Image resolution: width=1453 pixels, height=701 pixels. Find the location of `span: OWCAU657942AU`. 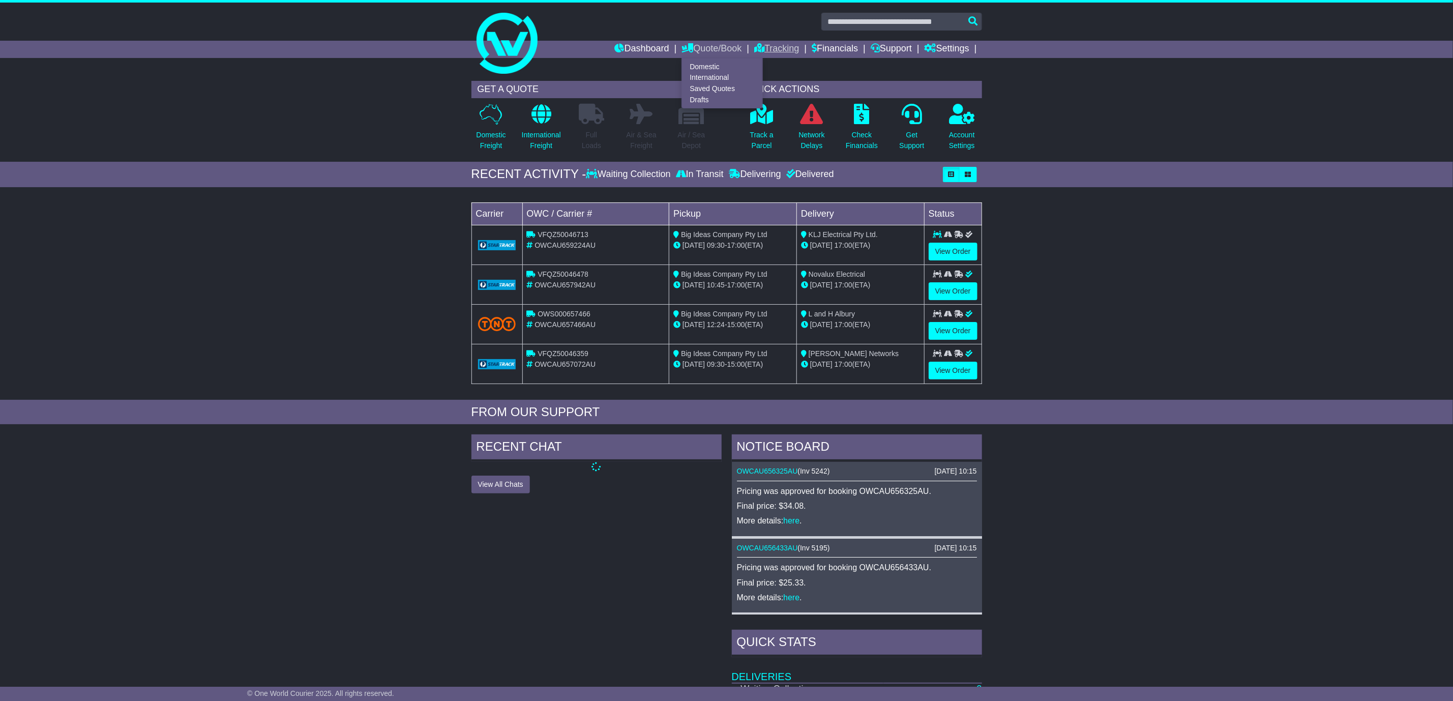

span: OWCAU657942AU is located at coordinates (565, 285).